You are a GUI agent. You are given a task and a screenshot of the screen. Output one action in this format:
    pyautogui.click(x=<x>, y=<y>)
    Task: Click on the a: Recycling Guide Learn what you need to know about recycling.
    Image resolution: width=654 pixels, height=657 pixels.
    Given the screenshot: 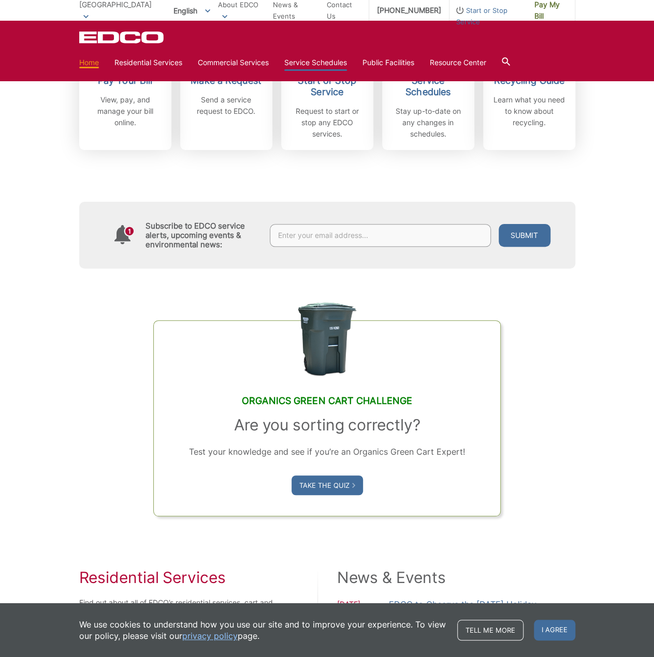 What is the action you would take?
    pyautogui.click(x=529, y=81)
    